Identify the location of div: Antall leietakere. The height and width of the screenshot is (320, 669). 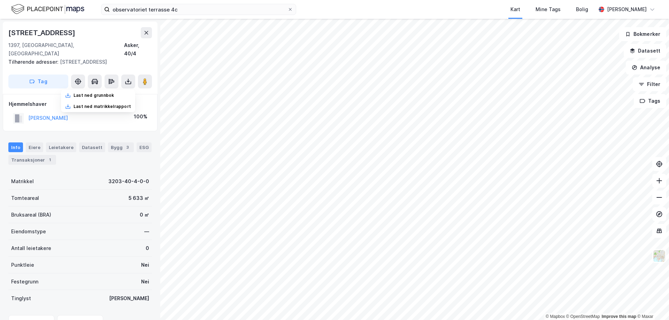
(31, 248).